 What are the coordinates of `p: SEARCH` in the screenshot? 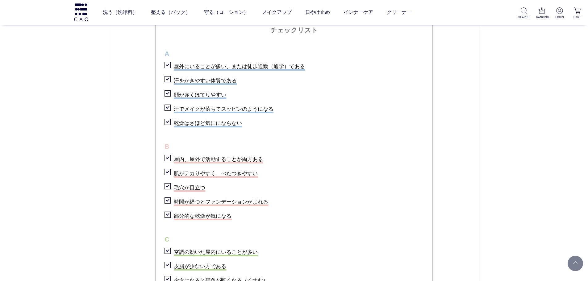 It's located at (524, 17).